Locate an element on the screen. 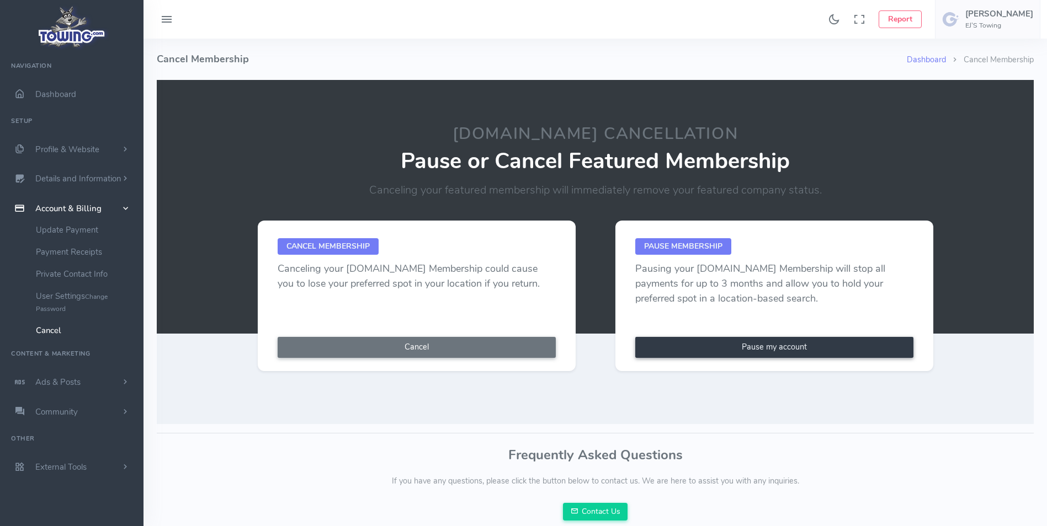 Image resolution: width=1047 pixels, height=526 pixels. h6: EJ’S Towing is located at coordinates (999, 25).